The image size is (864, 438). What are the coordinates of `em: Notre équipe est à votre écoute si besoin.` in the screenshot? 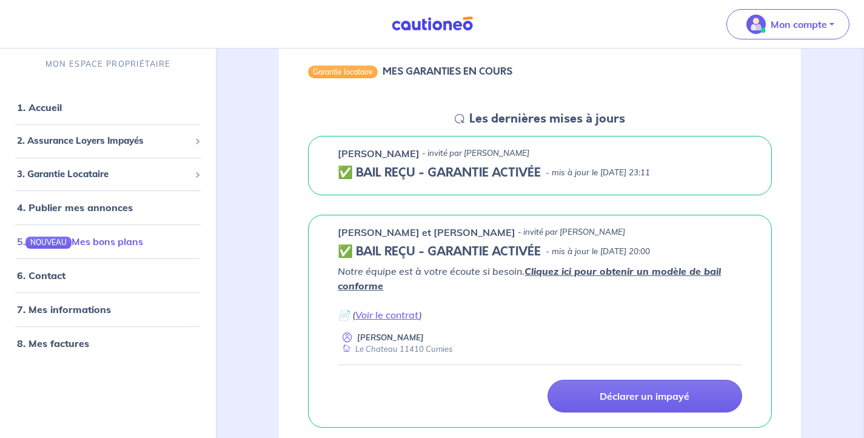 It's located at (529, 278).